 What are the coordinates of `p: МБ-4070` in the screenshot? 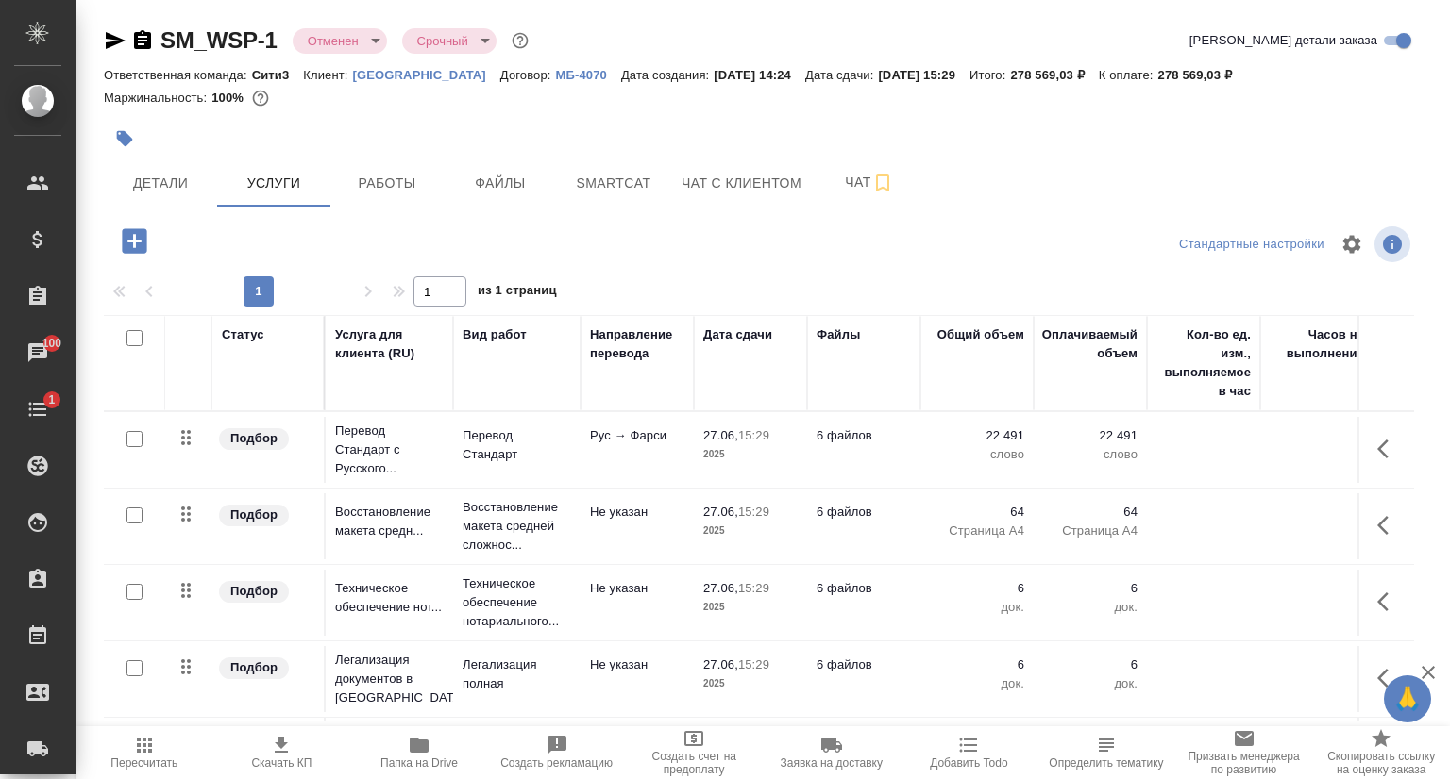 It's located at (588, 75).